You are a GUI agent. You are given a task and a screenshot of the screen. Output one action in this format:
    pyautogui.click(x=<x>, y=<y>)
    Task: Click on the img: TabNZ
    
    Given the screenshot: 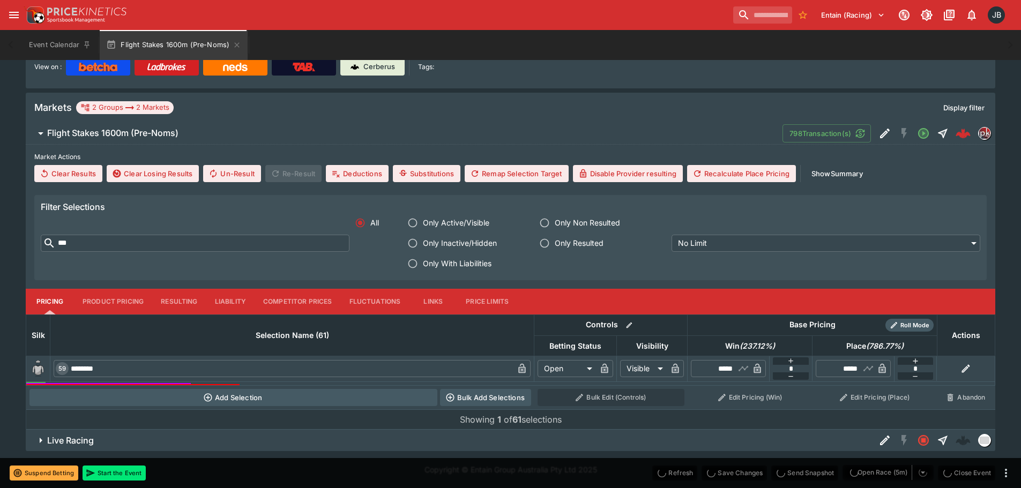 What is the action you would take?
    pyautogui.click(x=304, y=67)
    